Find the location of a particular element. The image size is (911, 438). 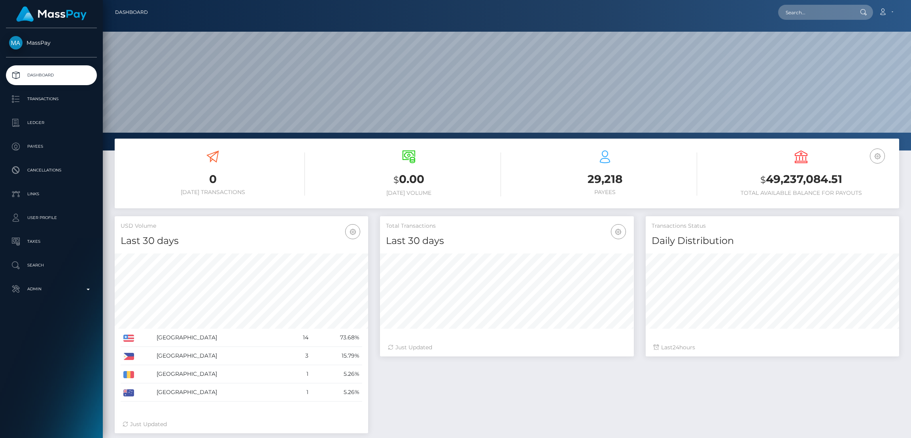

a: User Profile is located at coordinates (51, 218).